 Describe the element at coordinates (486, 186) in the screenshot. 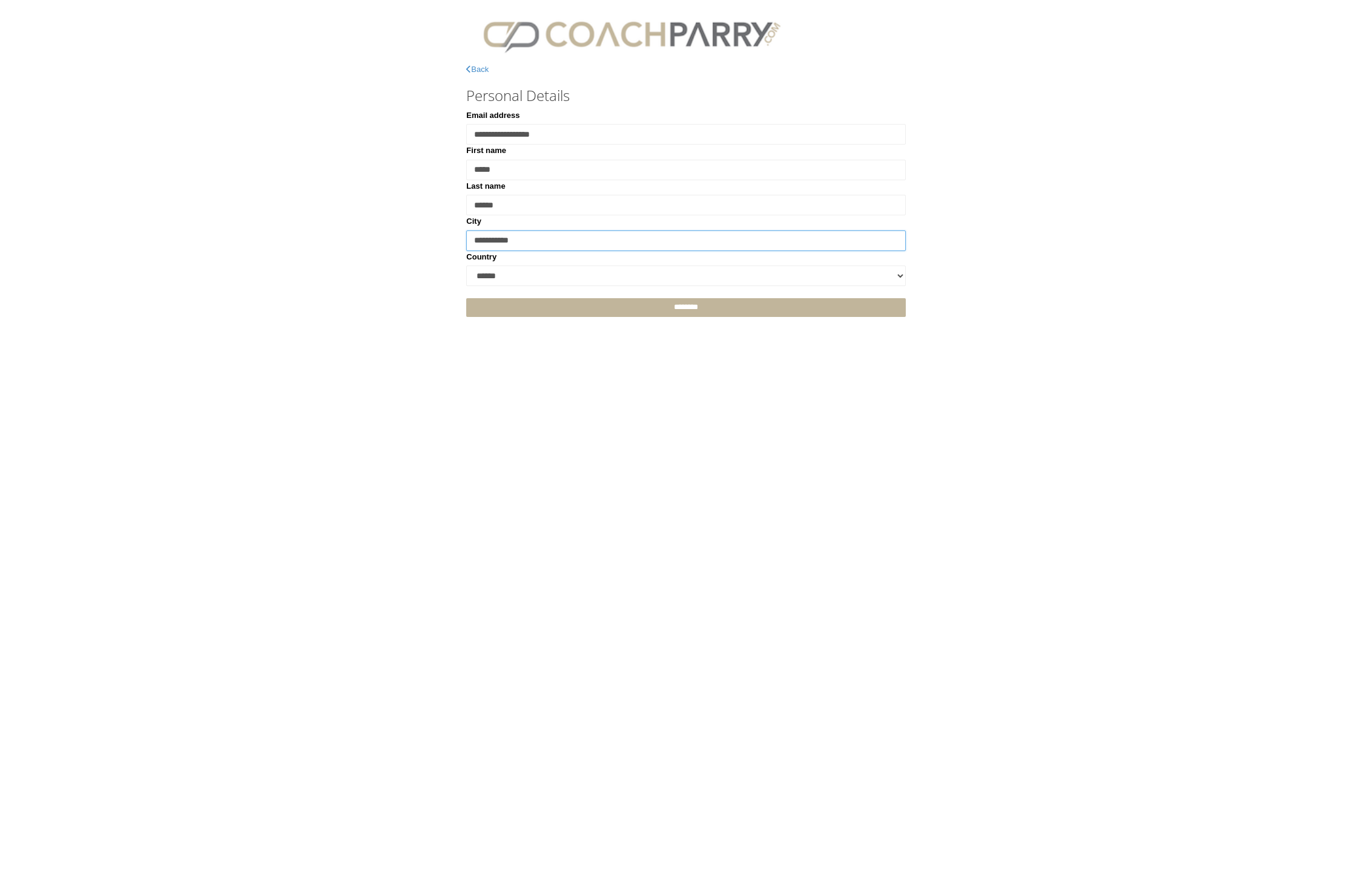

I see `label: Last name` at that location.